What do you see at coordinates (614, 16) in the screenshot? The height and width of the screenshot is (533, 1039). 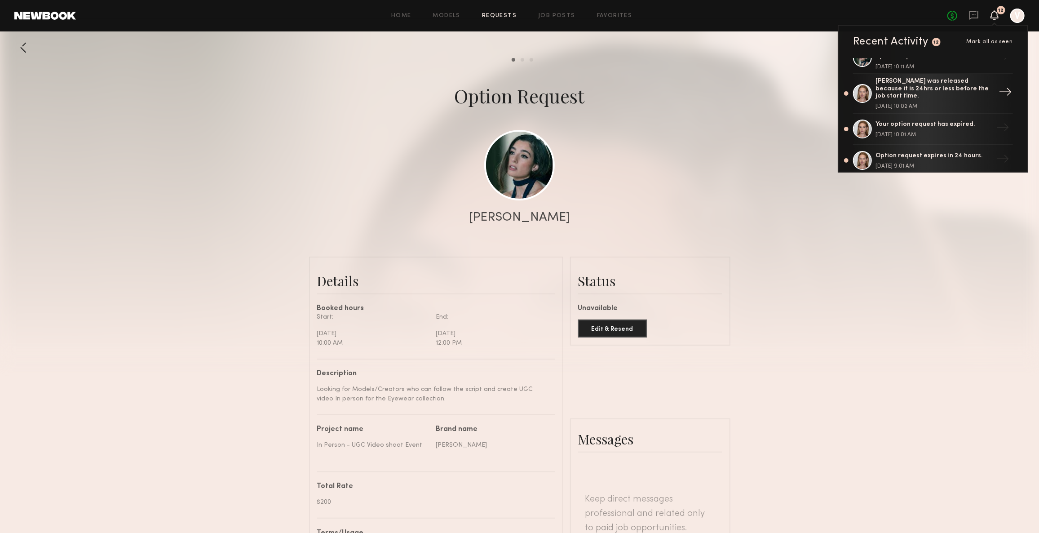 I see `a: Favorites` at bounding box center [614, 16].